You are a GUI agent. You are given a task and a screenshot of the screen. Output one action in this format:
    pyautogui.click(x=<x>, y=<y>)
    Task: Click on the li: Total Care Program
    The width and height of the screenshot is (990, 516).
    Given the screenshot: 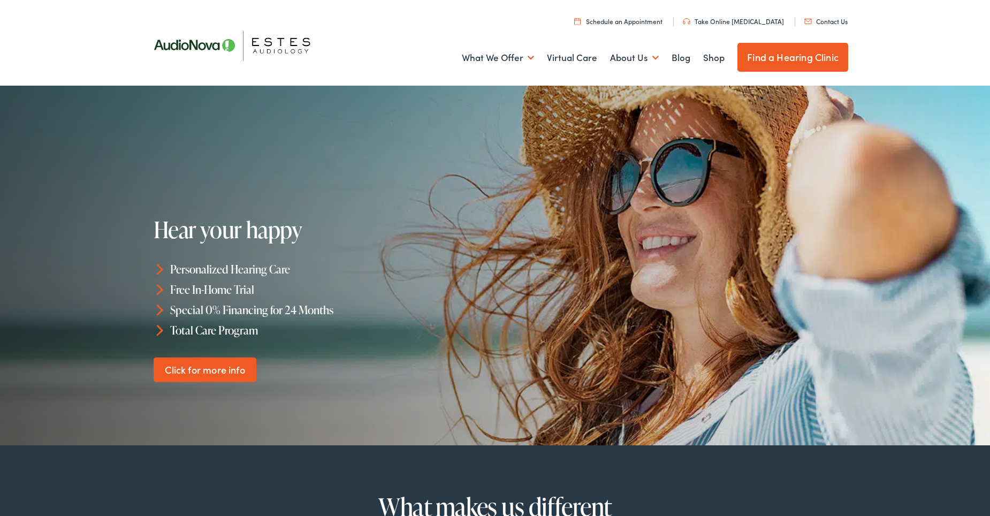 What is the action you would take?
    pyautogui.click(x=327, y=330)
    